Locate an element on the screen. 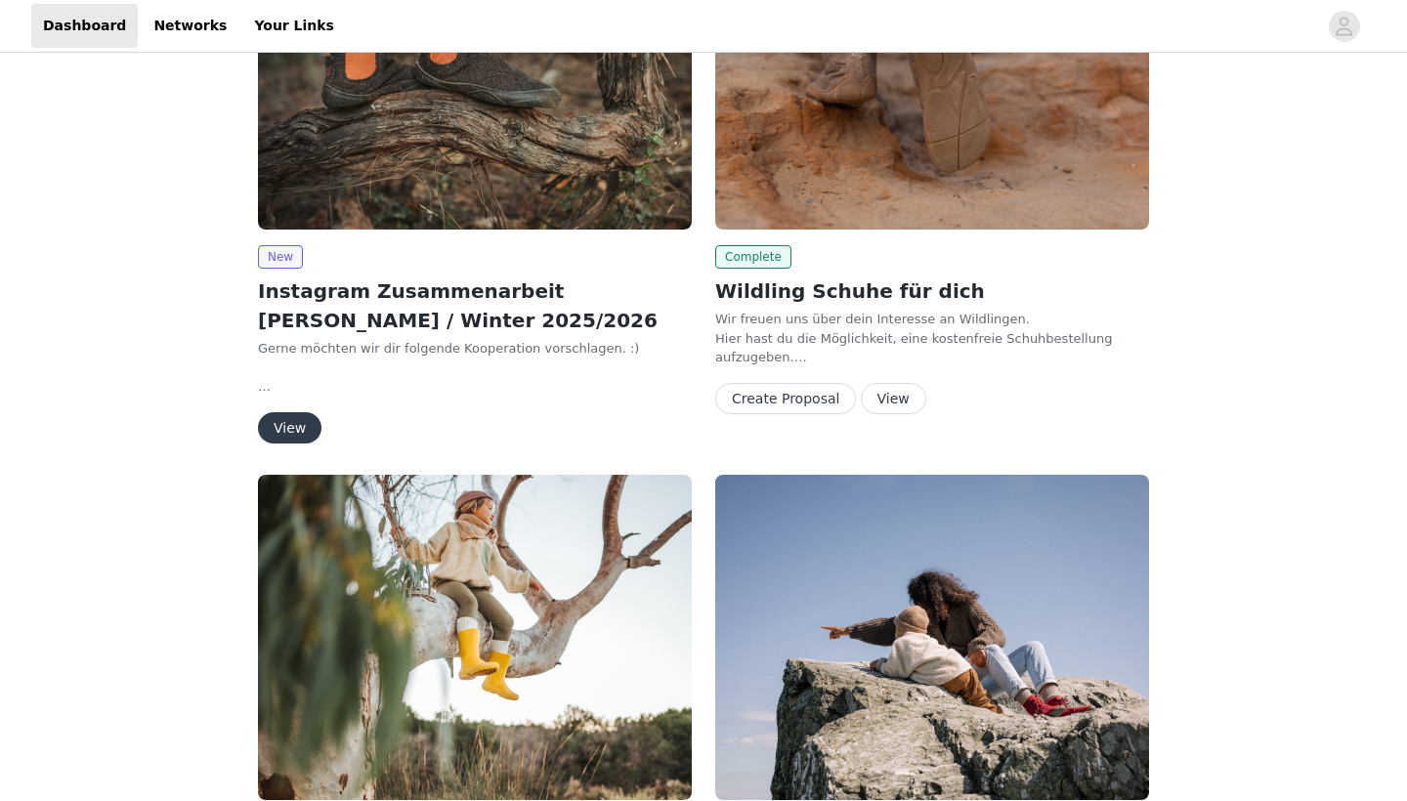 The width and height of the screenshot is (1407, 801). h2: Wildling Schuhe für dich is located at coordinates (932, 291).